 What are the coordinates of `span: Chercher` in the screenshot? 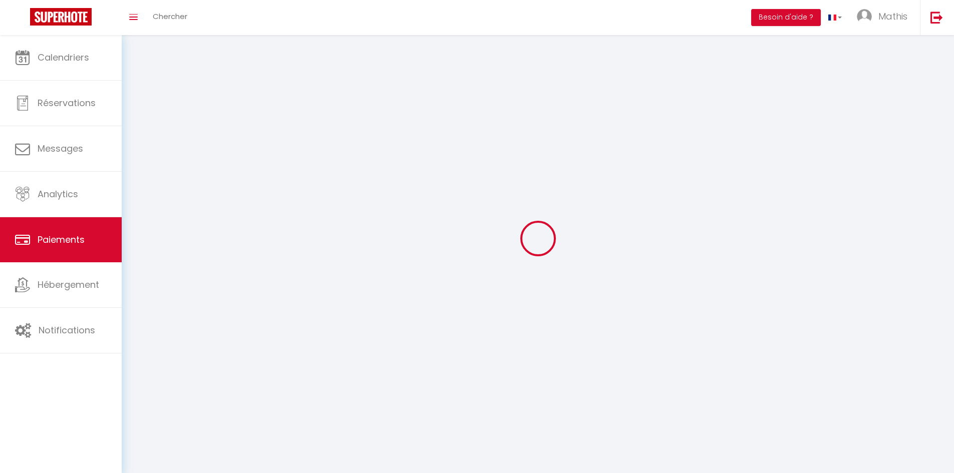 It's located at (170, 16).